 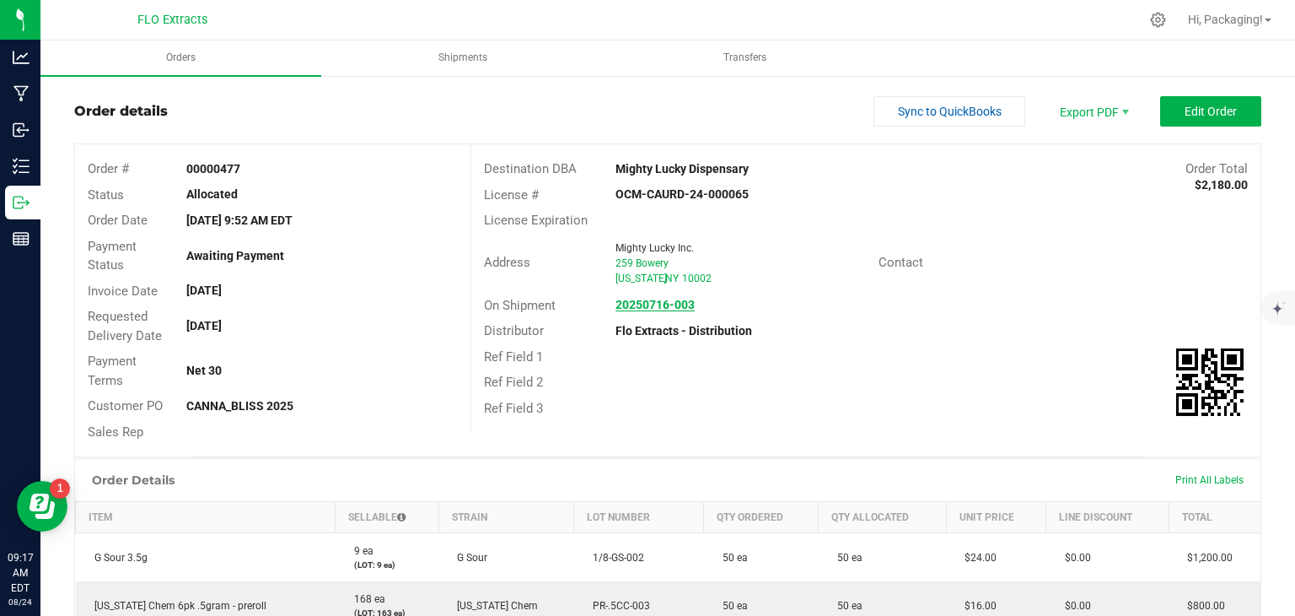 What do you see at coordinates (507, 262) in the screenshot?
I see `span: Address` at bounding box center [507, 262].